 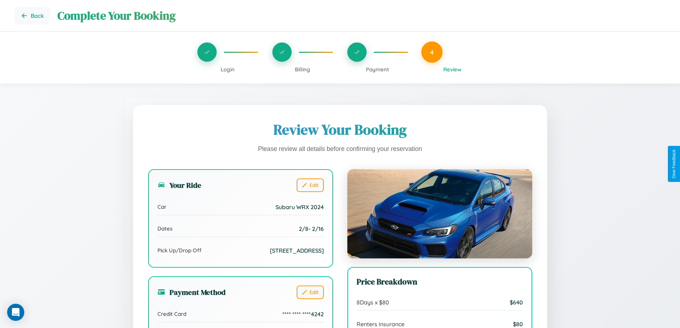 What do you see at coordinates (303, 69) in the screenshot?
I see `span: Billing` at bounding box center [303, 69].